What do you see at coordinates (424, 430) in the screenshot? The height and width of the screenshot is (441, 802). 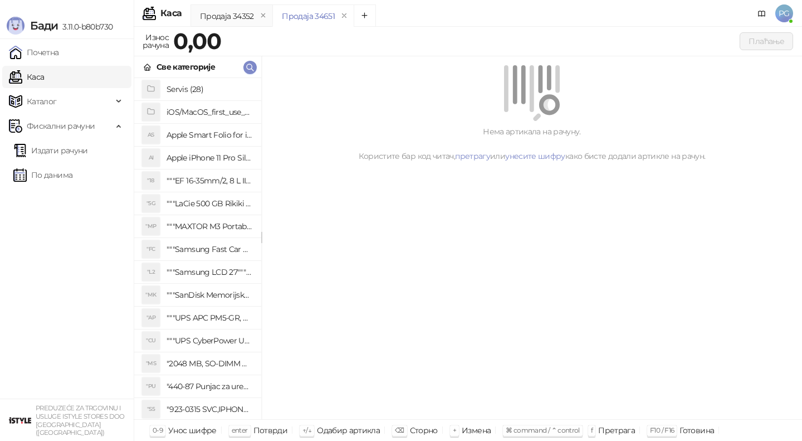 I see `div: Сторно` at bounding box center [424, 430].